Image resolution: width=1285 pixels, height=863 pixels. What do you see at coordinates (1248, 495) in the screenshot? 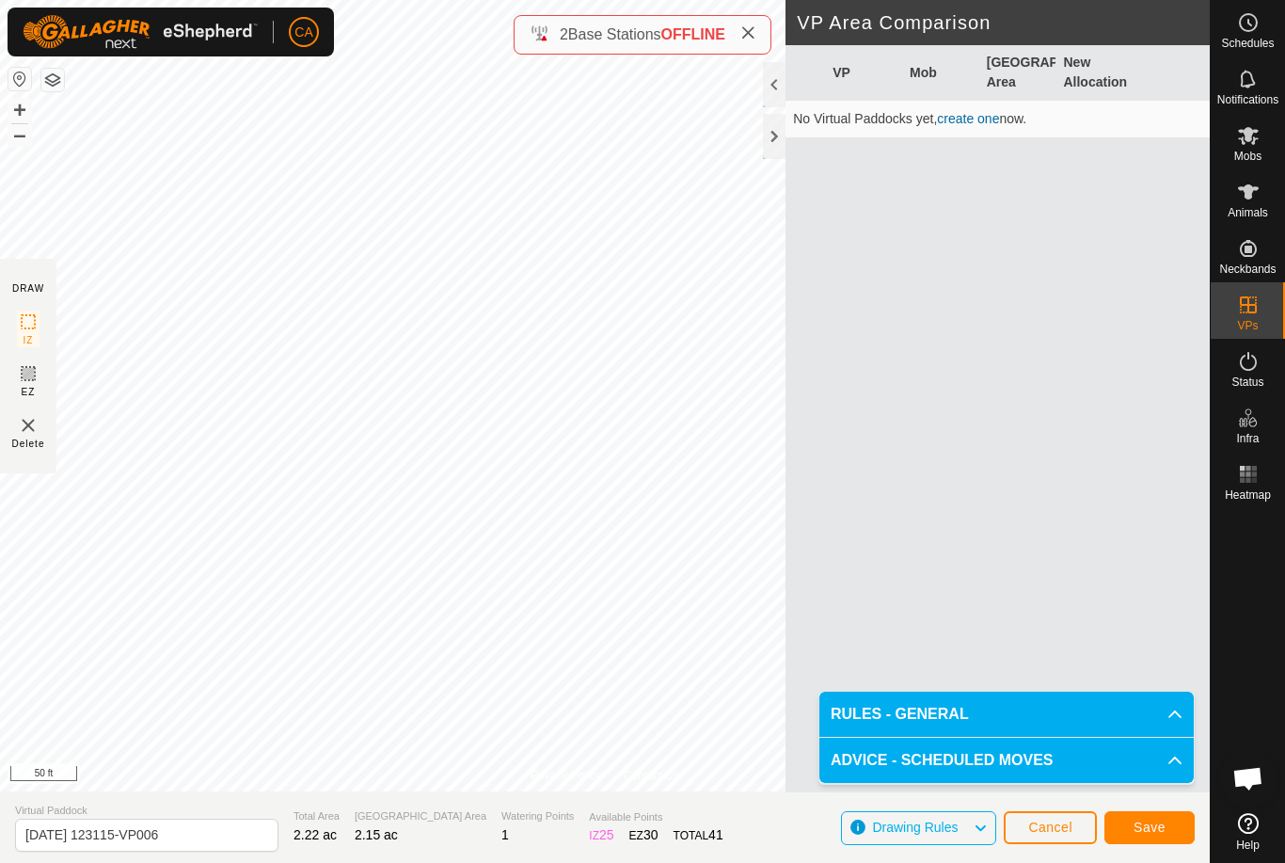
I see `span: Heatmap` at bounding box center [1248, 495].